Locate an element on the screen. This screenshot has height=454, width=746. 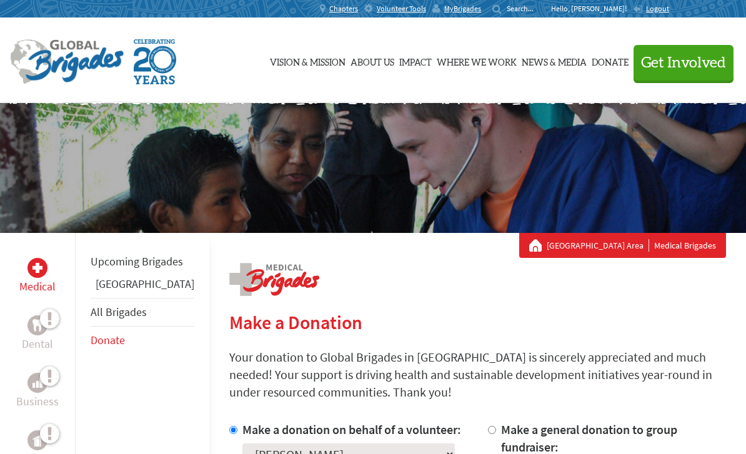
a: BusinessBusiness is located at coordinates (37, 392).